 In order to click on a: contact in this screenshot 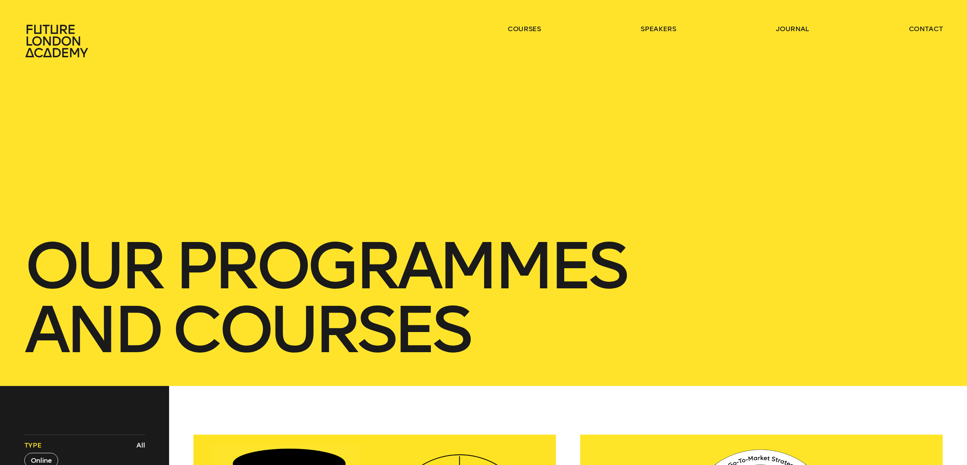, I will do `click(926, 29)`.